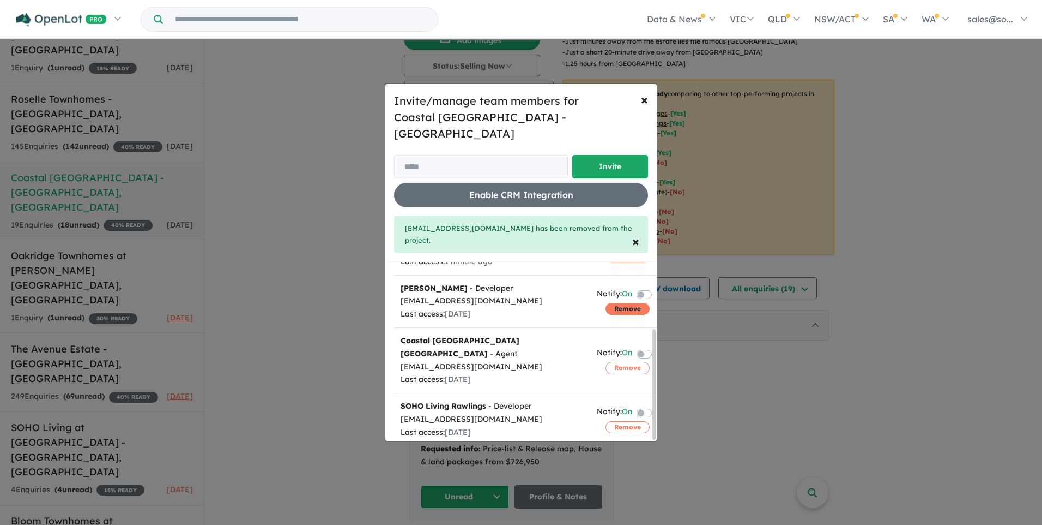 The width and height of the screenshot is (1042, 525). I want to click on div: - Agent, so click(492, 347).